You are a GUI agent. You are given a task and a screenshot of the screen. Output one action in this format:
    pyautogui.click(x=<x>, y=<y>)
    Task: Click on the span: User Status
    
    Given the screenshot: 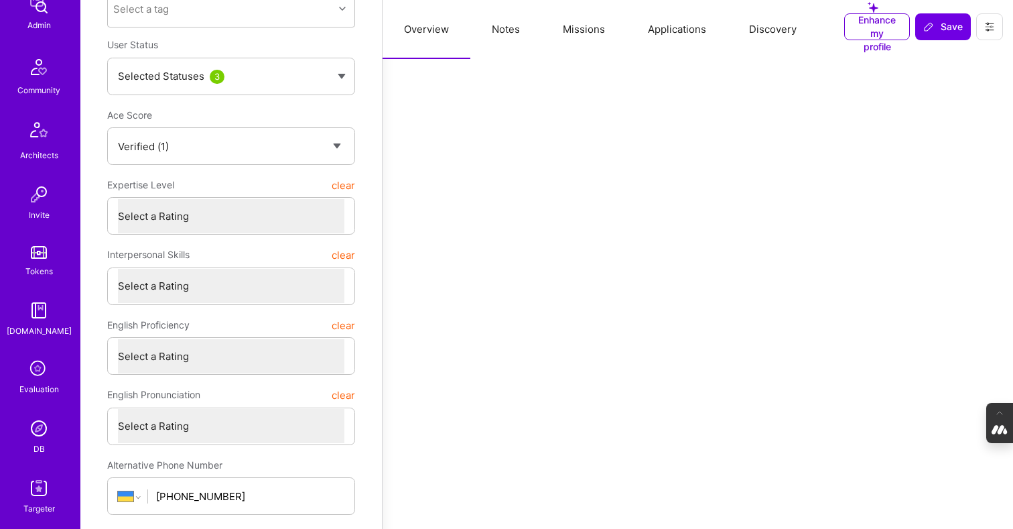 What is the action you would take?
    pyautogui.click(x=133, y=44)
    